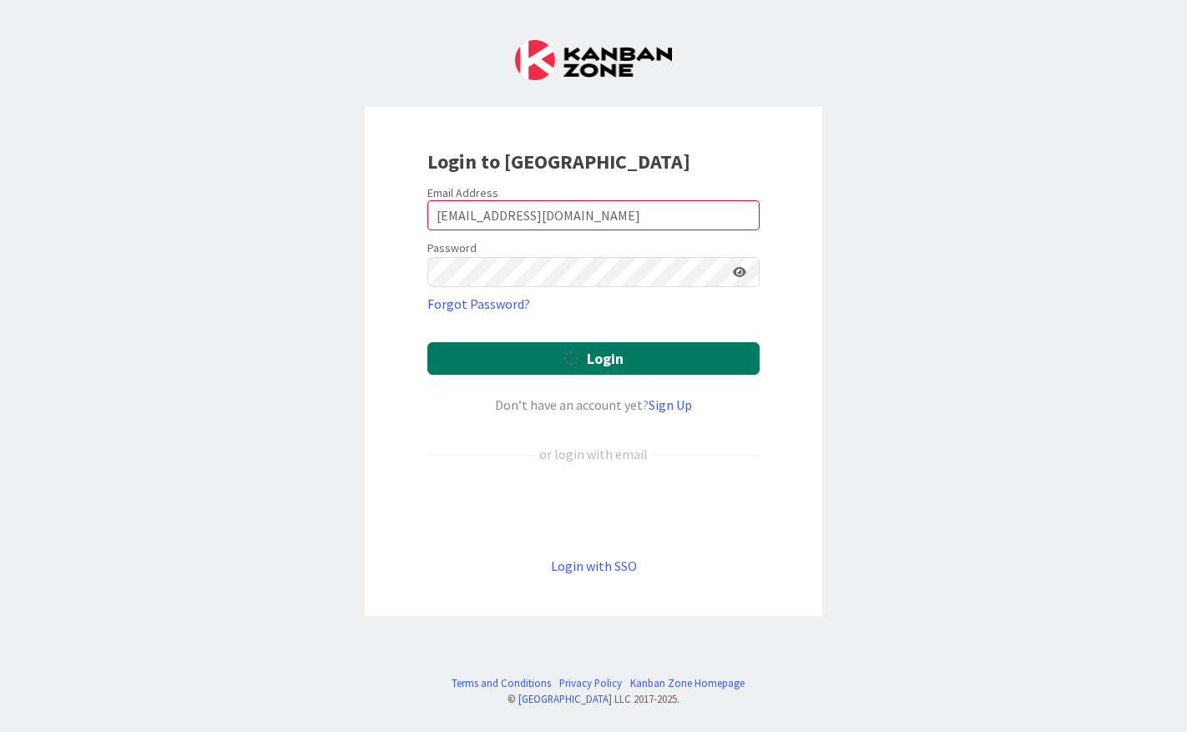 The width and height of the screenshot is (1187, 732). Describe the element at coordinates (590, 683) in the screenshot. I see `a: Privacy Policy` at that location.